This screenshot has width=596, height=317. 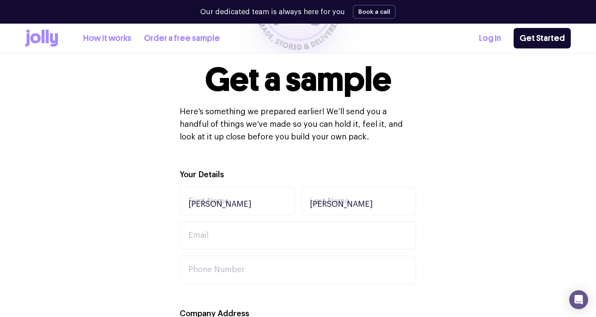 I want to click on label: Your Details, so click(x=202, y=175).